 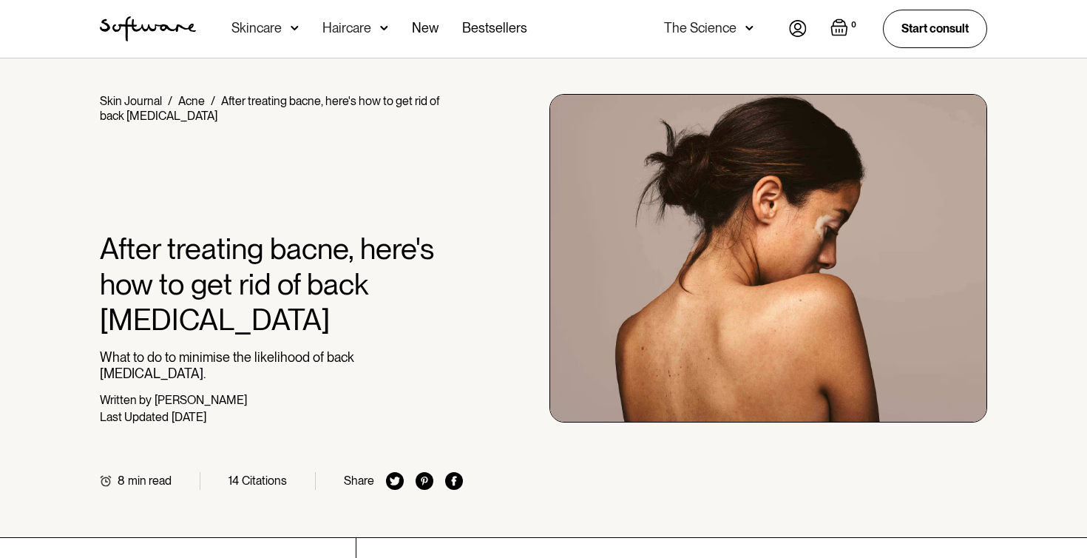 What do you see at coordinates (425, 481) in the screenshot?
I see `img: pinterest icon` at bounding box center [425, 481].